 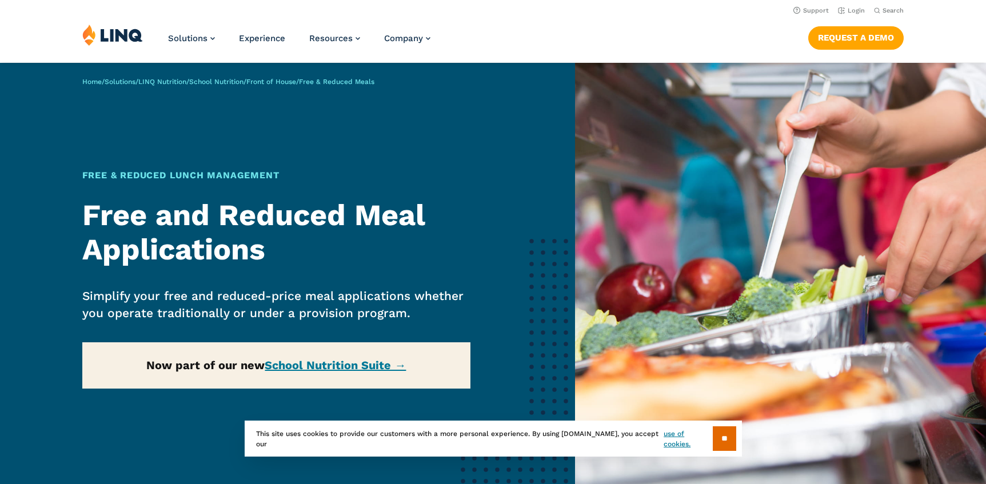 What do you see at coordinates (856, 37) in the screenshot?
I see `nav: Button Navigation` at bounding box center [856, 37].